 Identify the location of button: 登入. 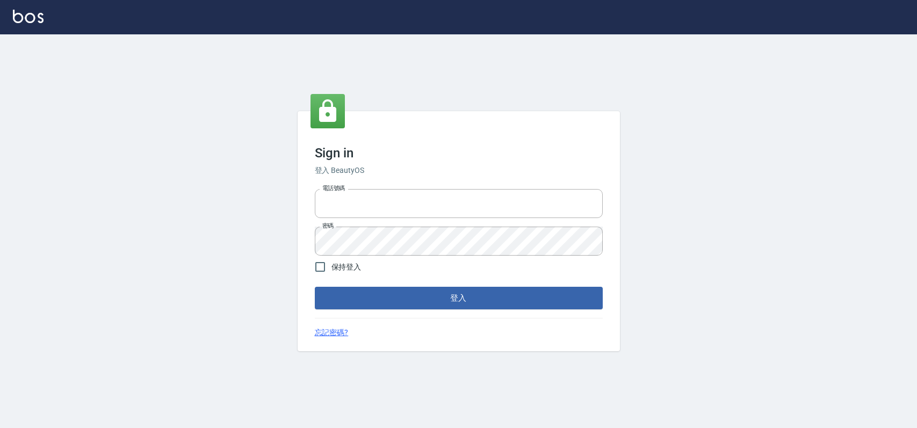
(459, 298).